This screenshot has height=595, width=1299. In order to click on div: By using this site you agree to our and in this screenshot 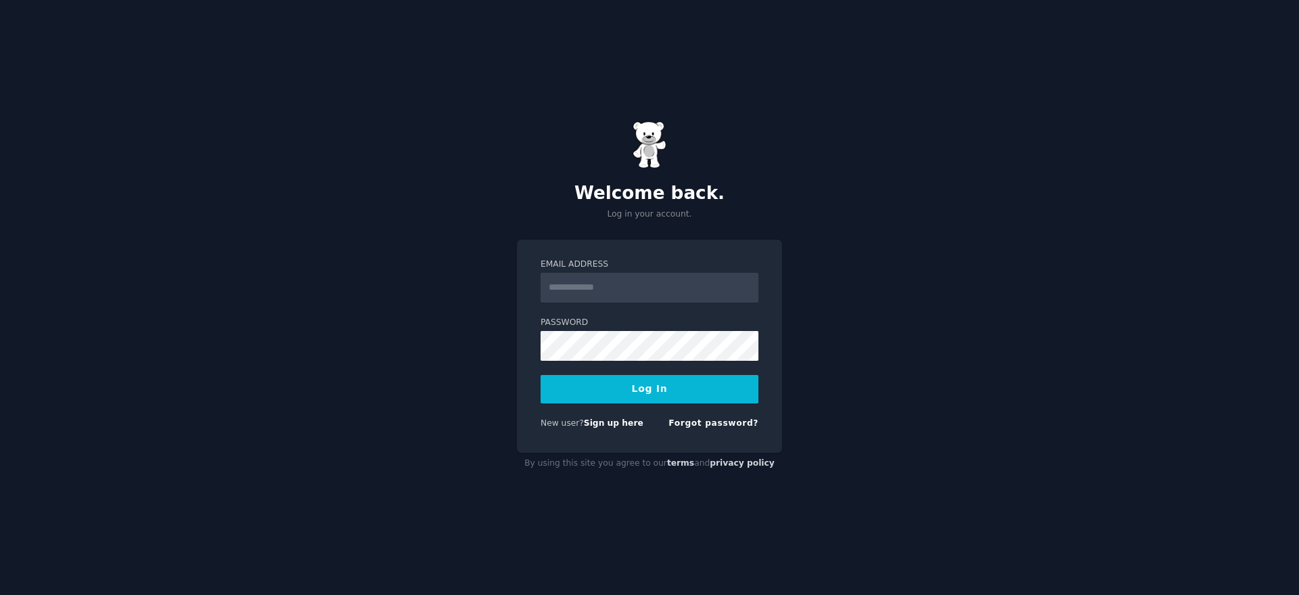, I will do `click(650, 463)`.